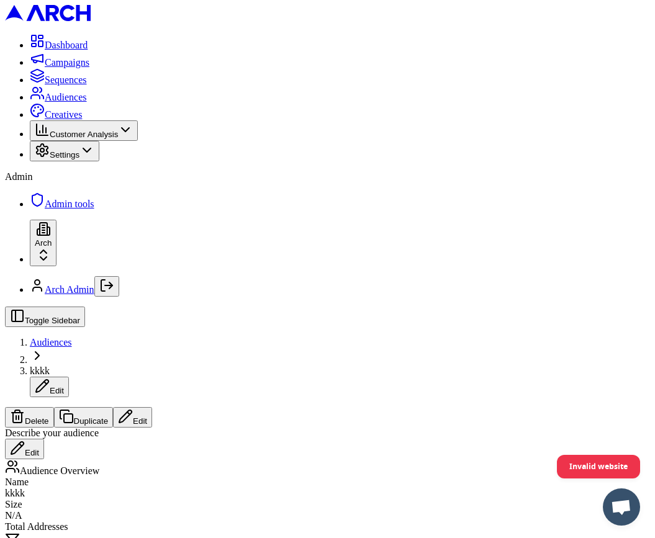 This screenshot has height=538, width=655. I want to click on div: Total Addresses, so click(327, 527).